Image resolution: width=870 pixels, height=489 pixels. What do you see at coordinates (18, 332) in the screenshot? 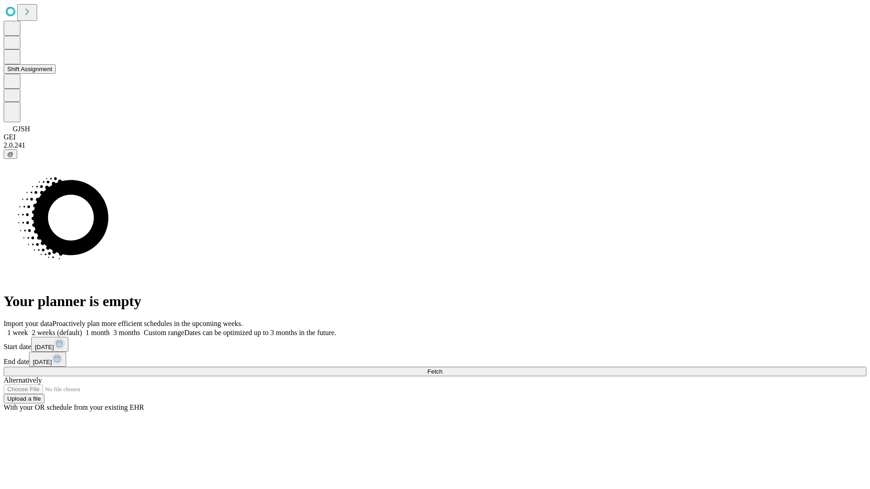
I see `span: 1 week` at bounding box center [18, 332].